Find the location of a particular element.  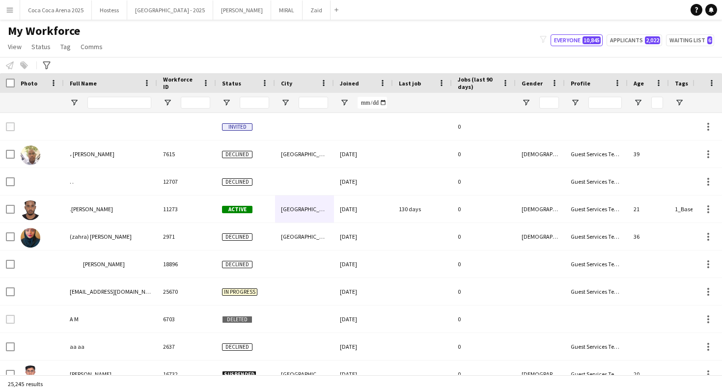

span: Invited is located at coordinates (237, 127).